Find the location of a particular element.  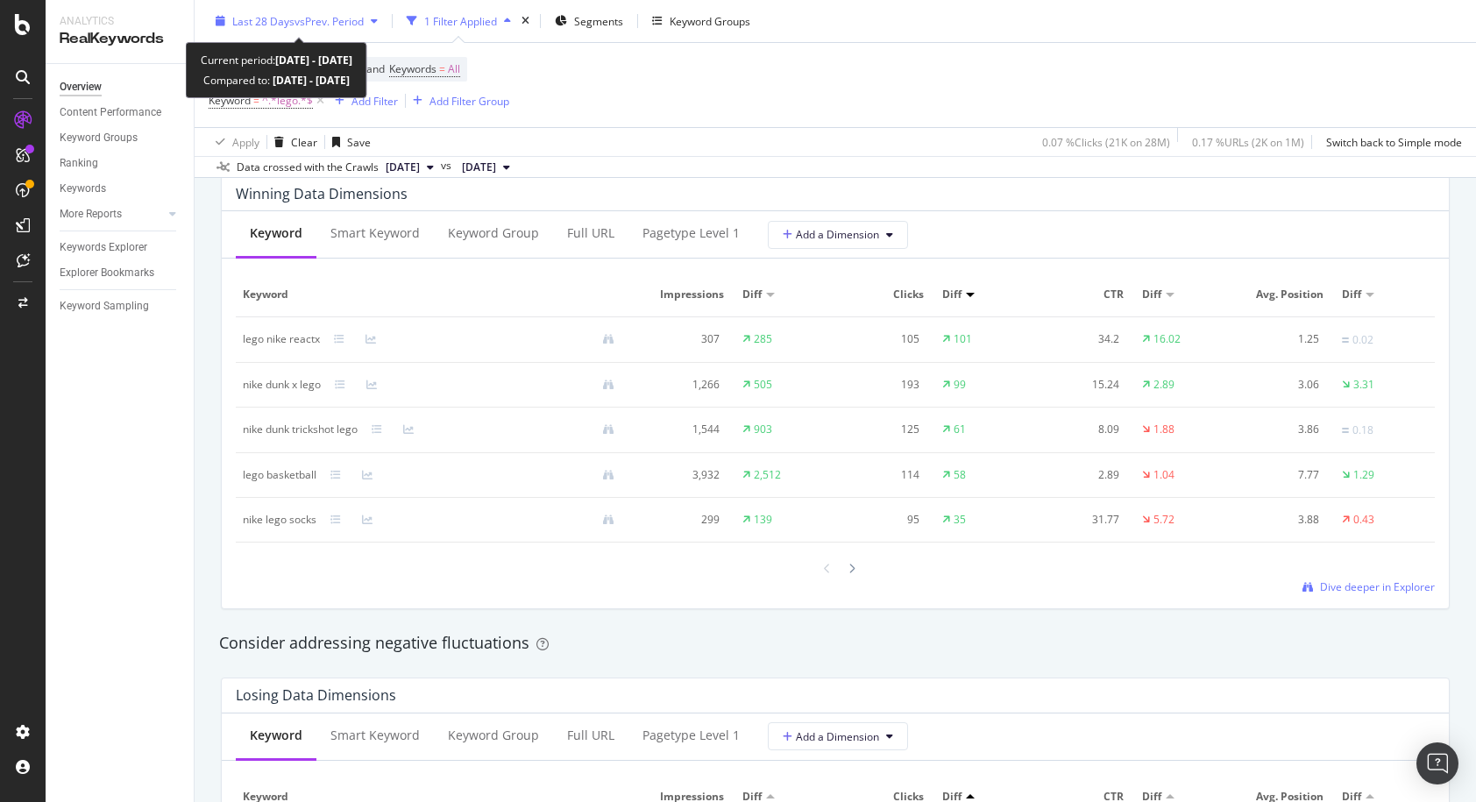

button: Save is located at coordinates (348, 142).